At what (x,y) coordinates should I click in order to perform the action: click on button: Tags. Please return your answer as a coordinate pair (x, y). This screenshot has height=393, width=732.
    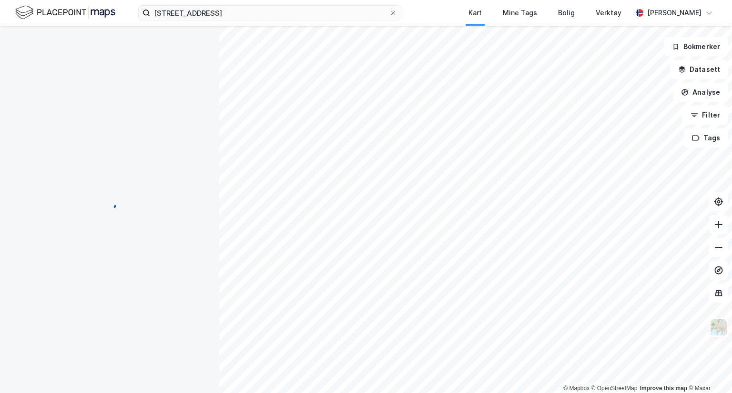
    Looking at the image, I should click on (705, 138).